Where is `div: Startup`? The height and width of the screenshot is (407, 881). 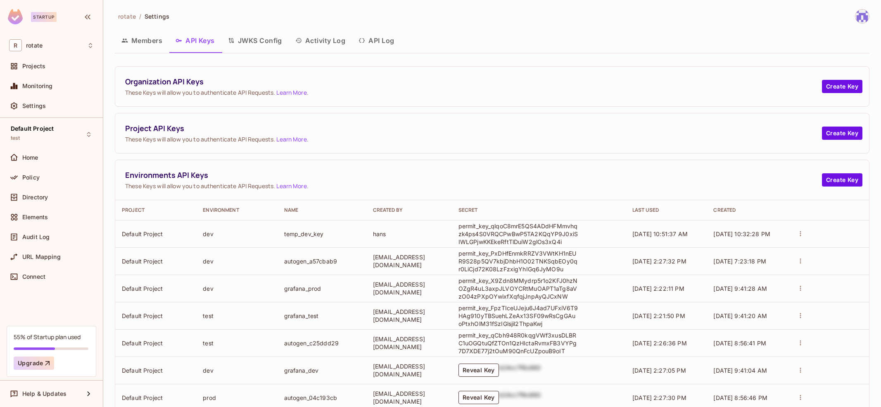
div: Startup is located at coordinates (44, 17).